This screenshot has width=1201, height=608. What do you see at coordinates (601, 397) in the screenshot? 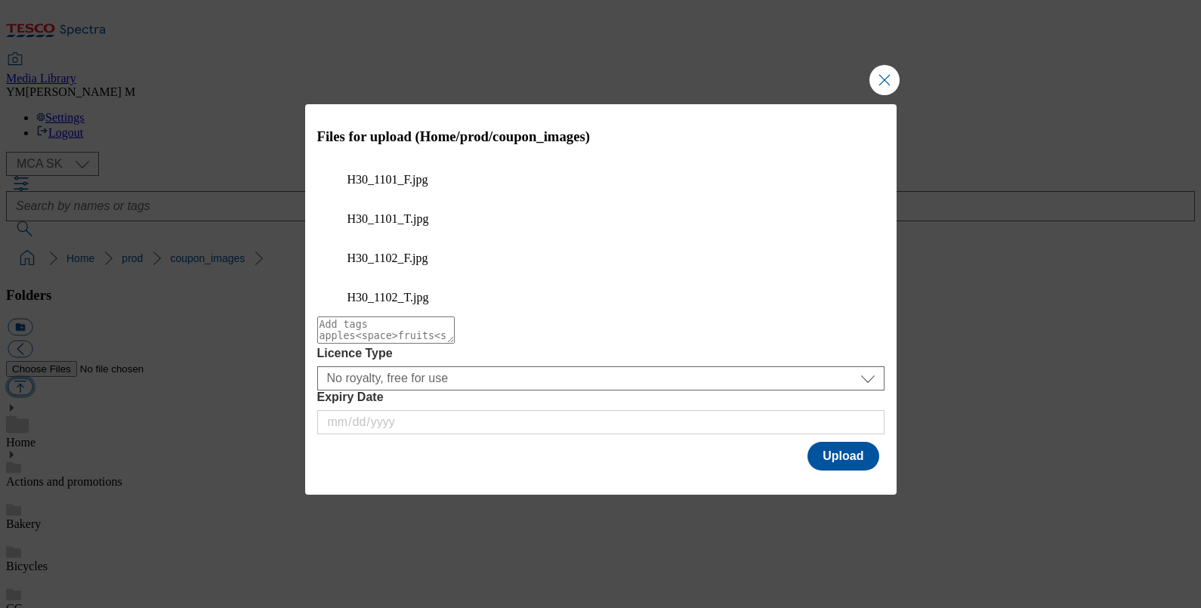
I see `label: Expiry Date` at bounding box center [601, 397].